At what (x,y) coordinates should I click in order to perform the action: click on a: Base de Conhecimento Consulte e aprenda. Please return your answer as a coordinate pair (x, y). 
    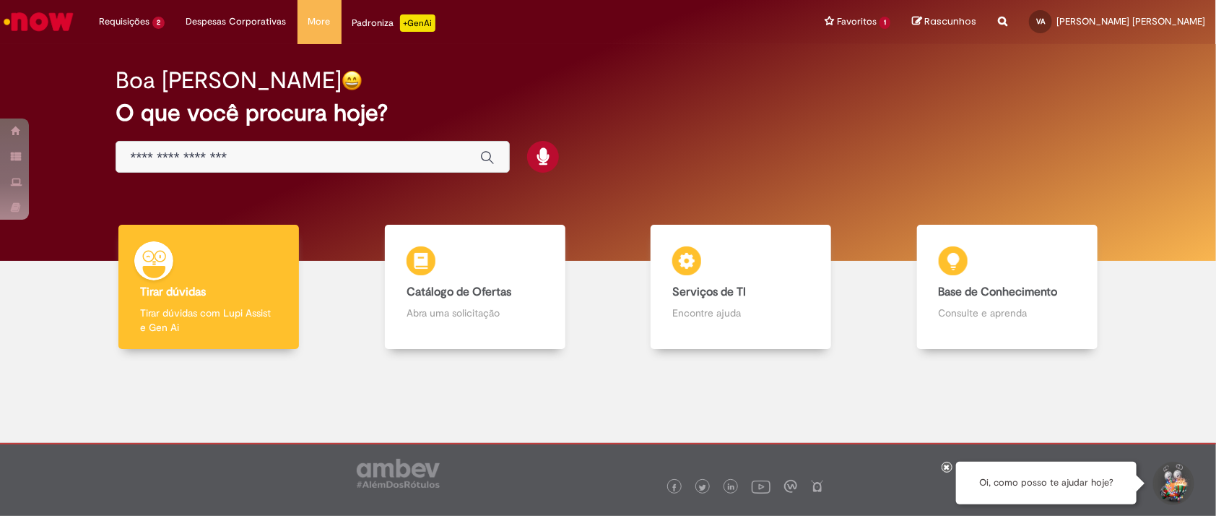
    Looking at the image, I should click on (1007, 287).